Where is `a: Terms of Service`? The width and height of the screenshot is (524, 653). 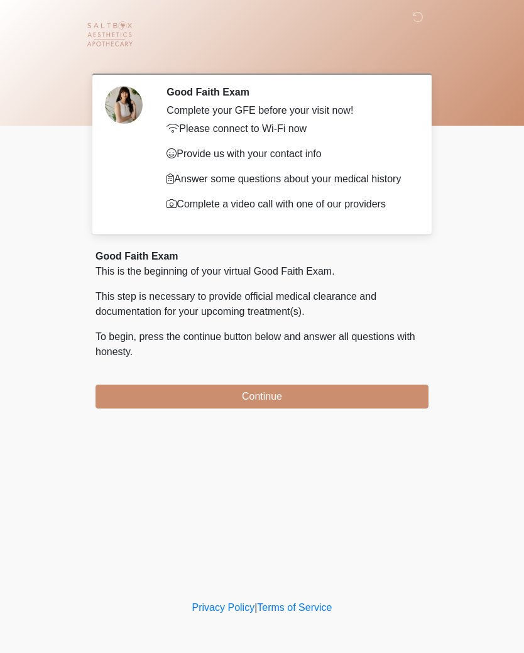
a: Terms of Service is located at coordinates (294, 607).